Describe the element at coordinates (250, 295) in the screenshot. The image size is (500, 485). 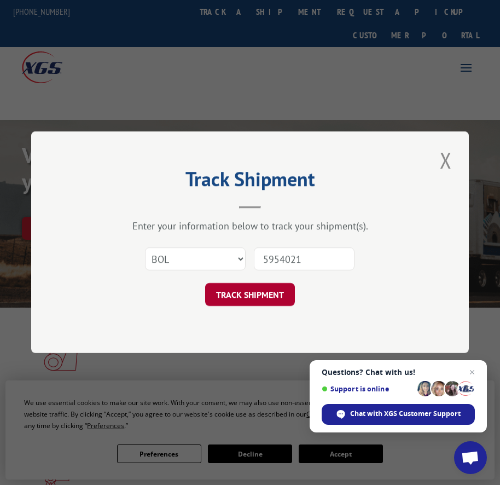
I see `button: TRACK SHIPMENT` at that location.